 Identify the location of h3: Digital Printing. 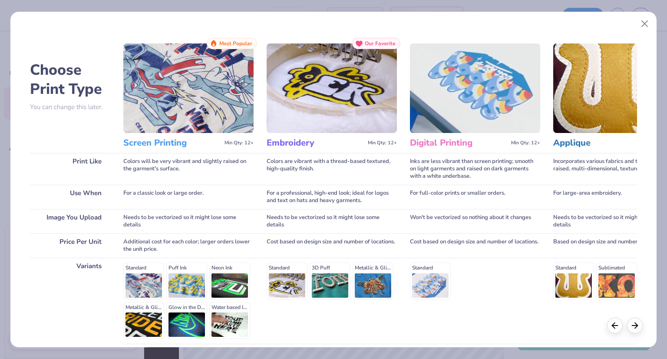
(459, 143).